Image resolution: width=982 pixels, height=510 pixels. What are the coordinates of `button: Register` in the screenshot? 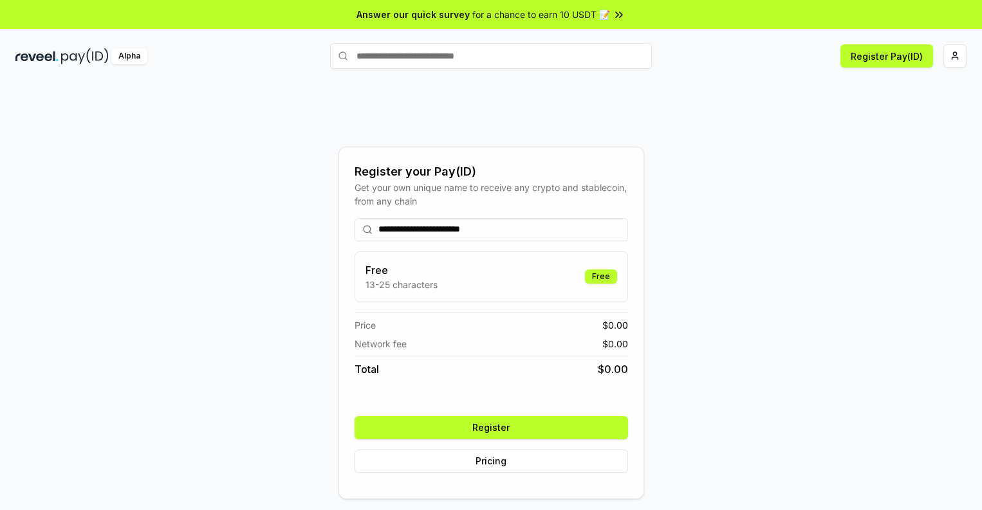 It's located at (491, 428).